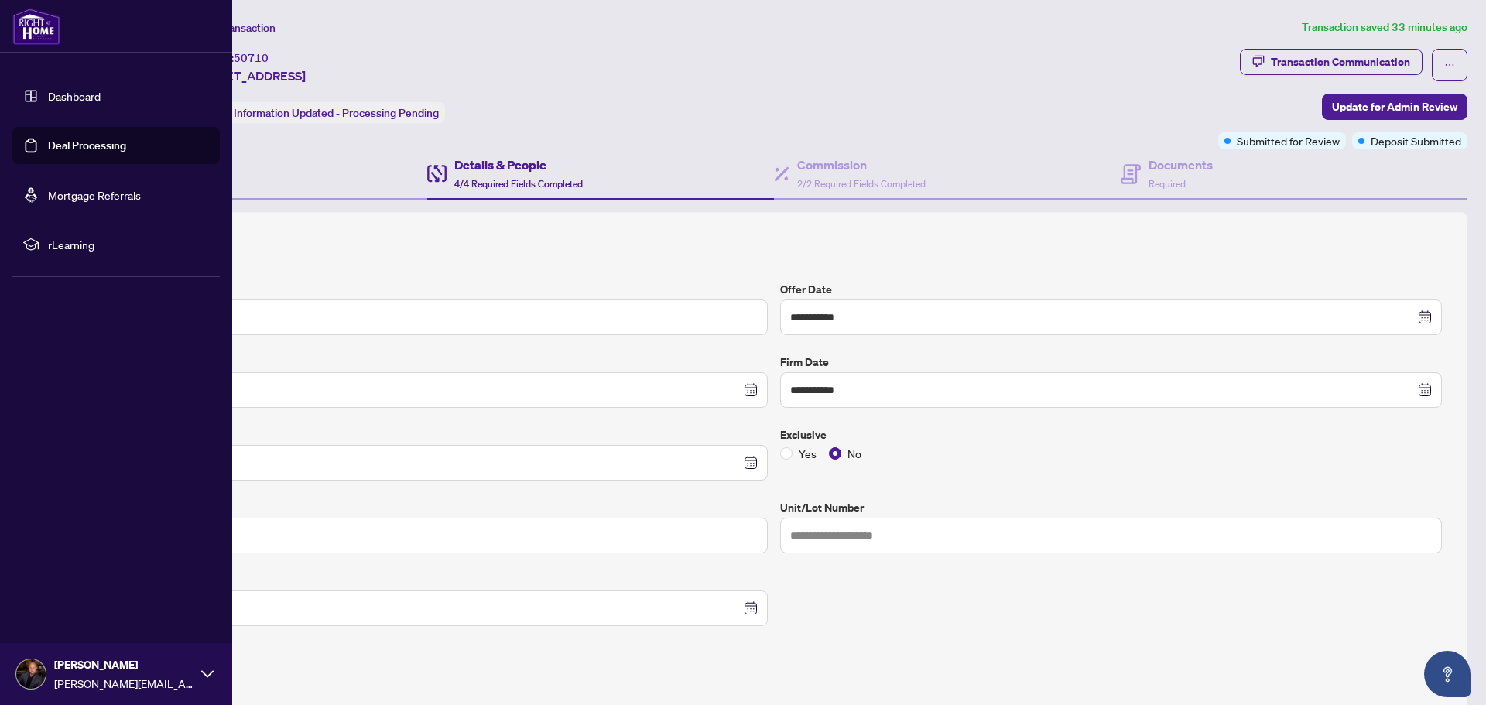 Image resolution: width=1486 pixels, height=705 pixels. What do you see at coordinates (518, 165) in the screenshot?
I see `h4: Details & People` at bounding box center [518, 165].